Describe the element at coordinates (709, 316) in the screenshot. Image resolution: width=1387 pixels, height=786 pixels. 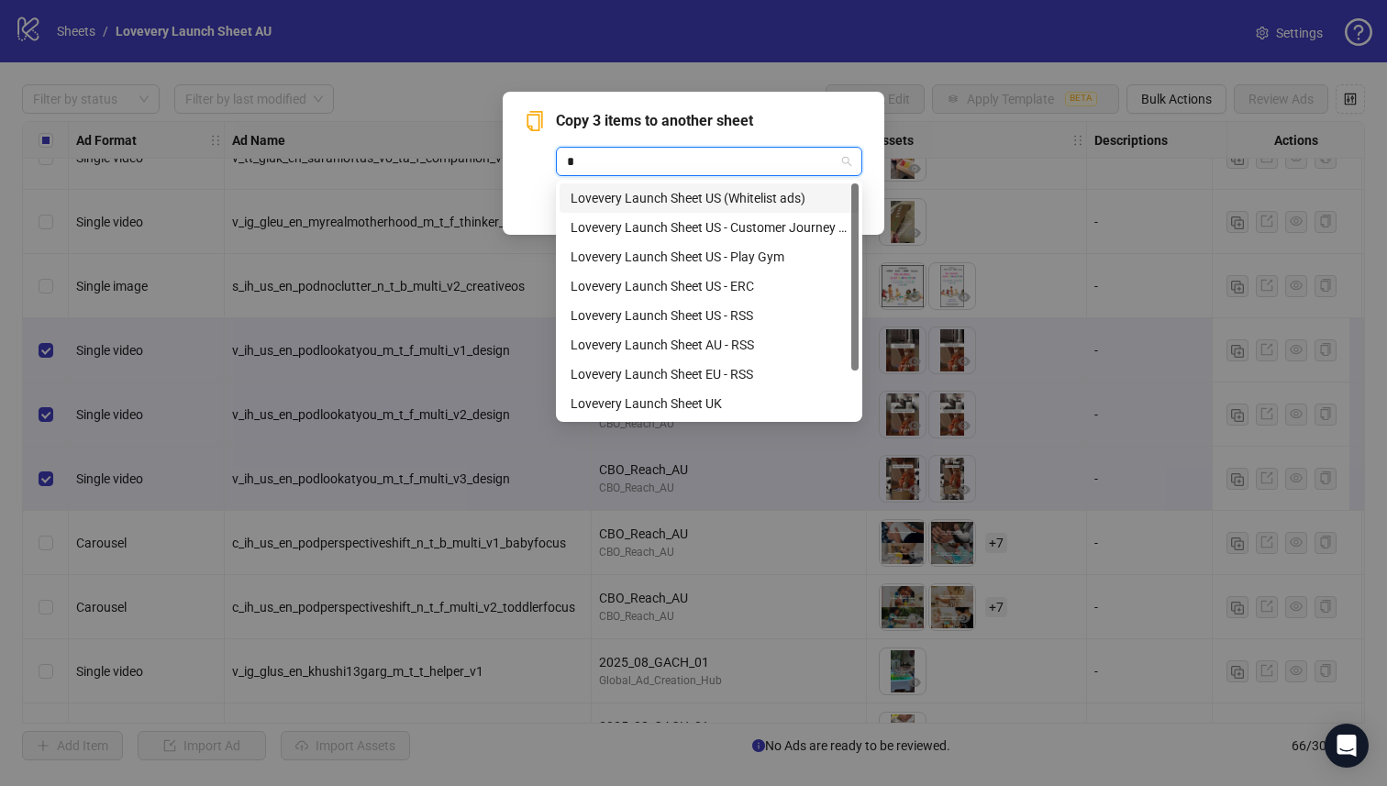
I see `div: Lovevery Launch Sheet US - RSS` at that location.